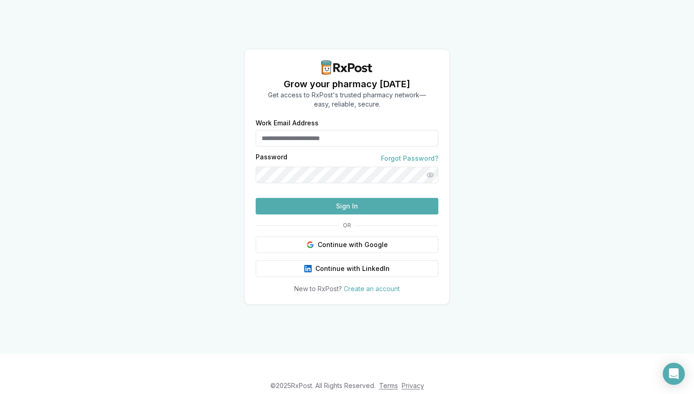  I want to click on a: Forgot Password?, so click(409, 158).